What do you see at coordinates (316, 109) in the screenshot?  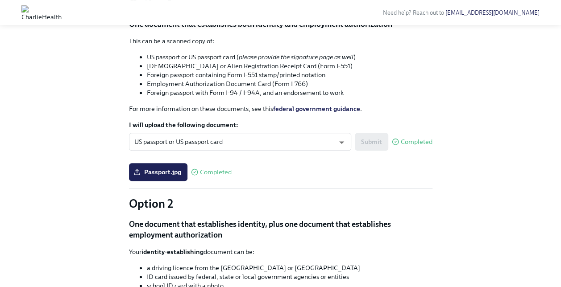 I see `a: federal government guidance` at bounding box center [316, 109].